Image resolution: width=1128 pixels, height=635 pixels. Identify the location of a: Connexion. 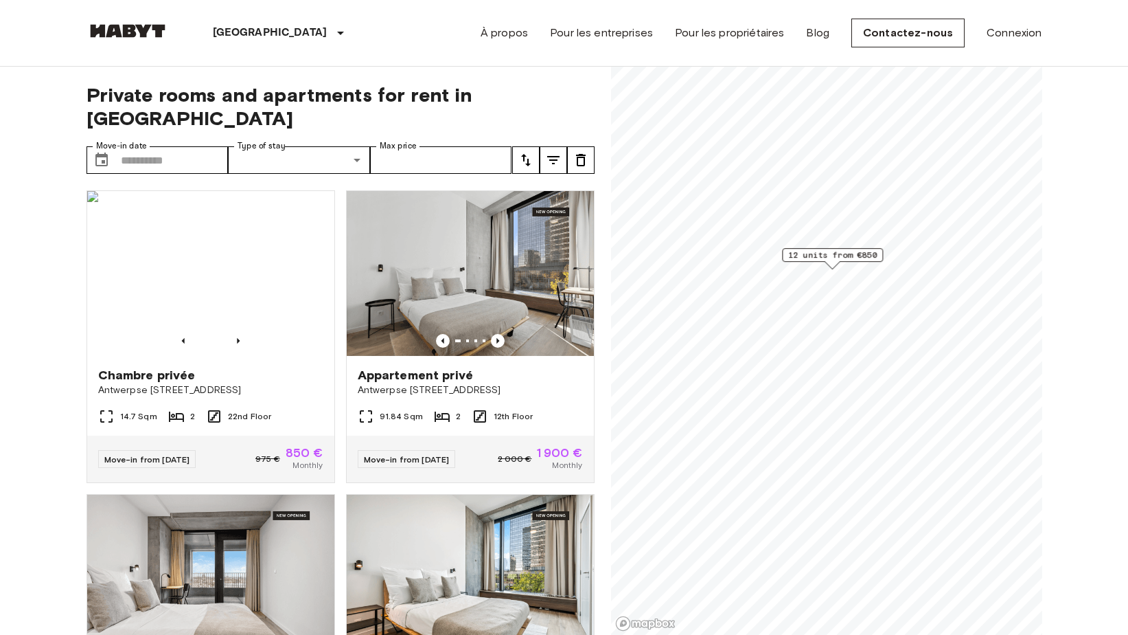
(1014, 33).